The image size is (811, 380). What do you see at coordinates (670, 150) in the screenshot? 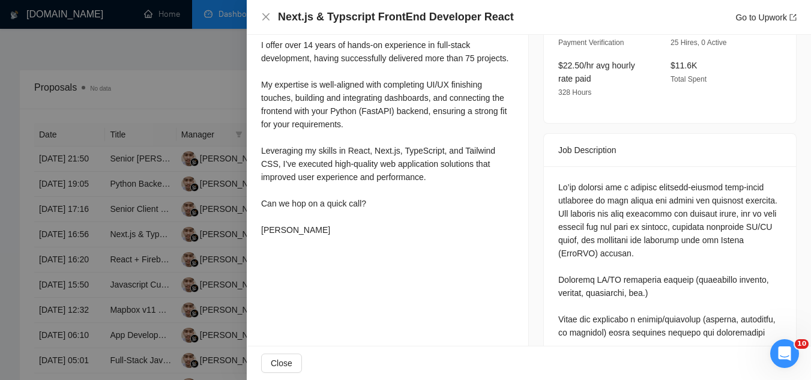
I see `div: Job Description` at bounding box center [670, 150].